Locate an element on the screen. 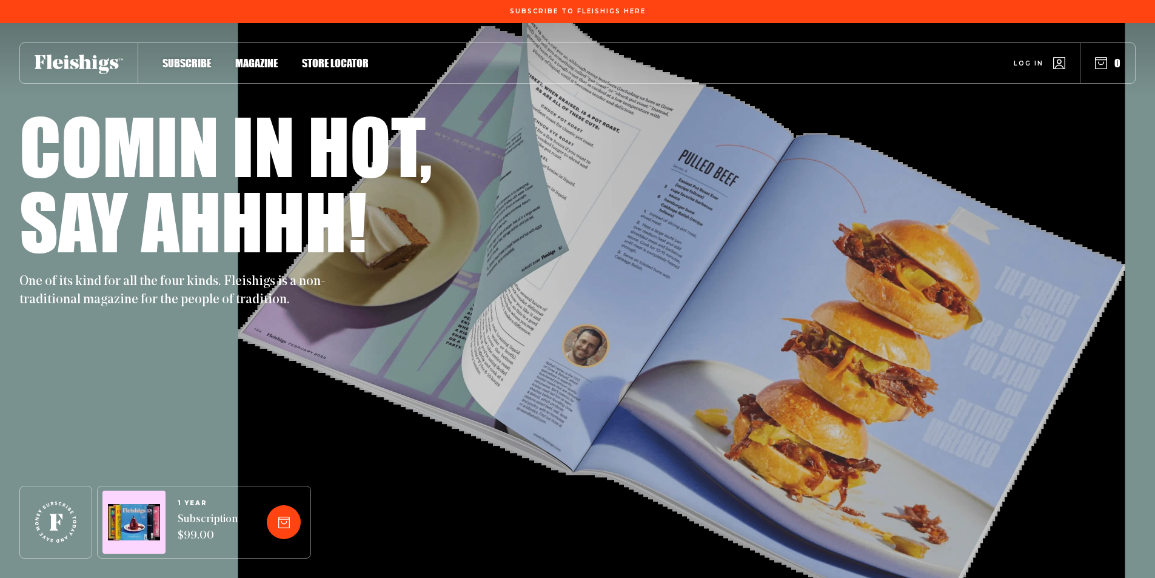 The width and height of the screenshot is (1155, 578). button: 0 is located at coordinates (1108, 63).